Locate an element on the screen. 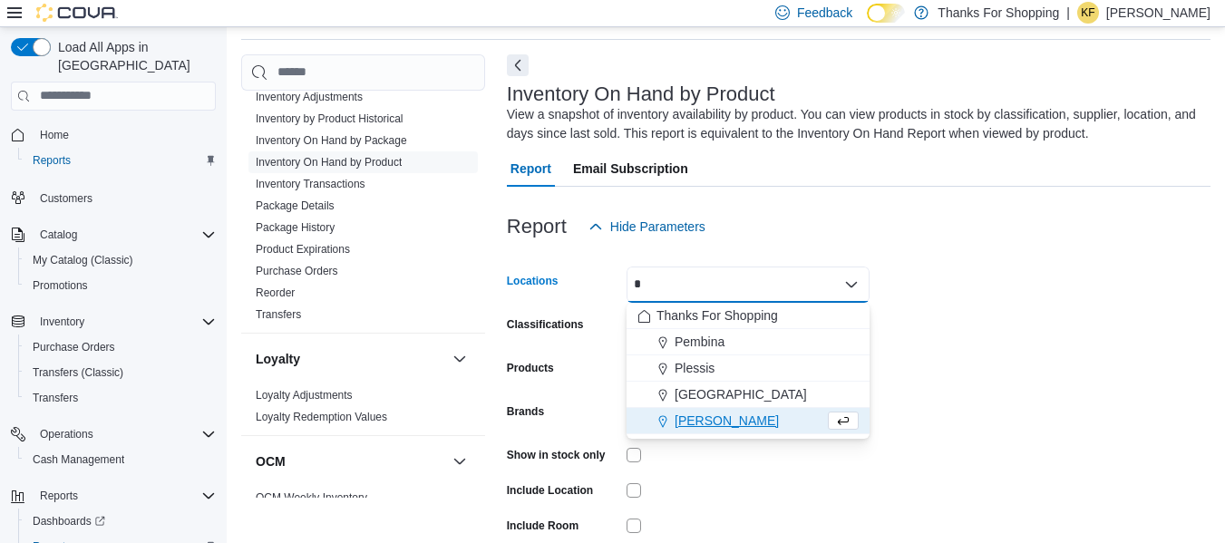 This screenshot has height=543, width=1225. a: Product Expirations is located at coordinates (303, 249).